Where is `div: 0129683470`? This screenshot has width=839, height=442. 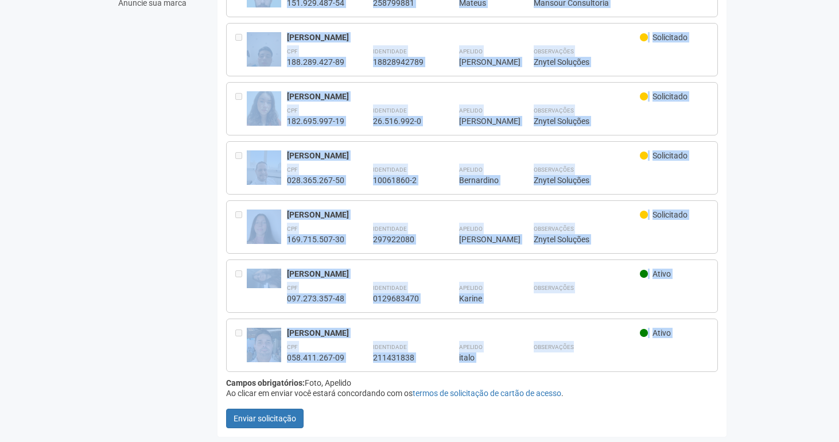 div: 0129683470 is located at coordinates (402, 298).